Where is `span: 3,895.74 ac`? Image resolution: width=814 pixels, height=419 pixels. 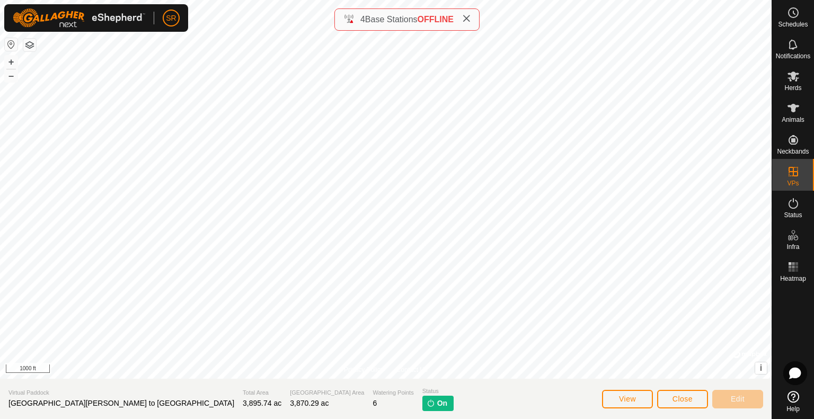 span: 3,895.74 ac is located at coordinates (262, 403).